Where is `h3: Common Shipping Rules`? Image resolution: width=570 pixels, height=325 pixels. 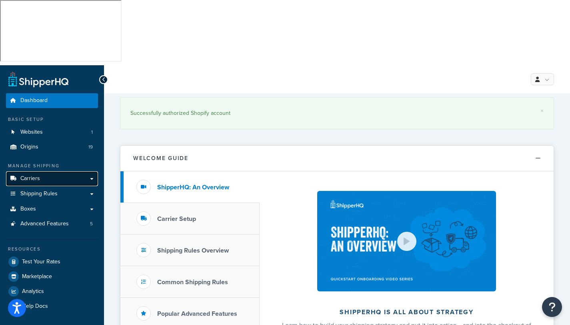
h3: Common Shipping Rules is located at coordinates (192, 282).